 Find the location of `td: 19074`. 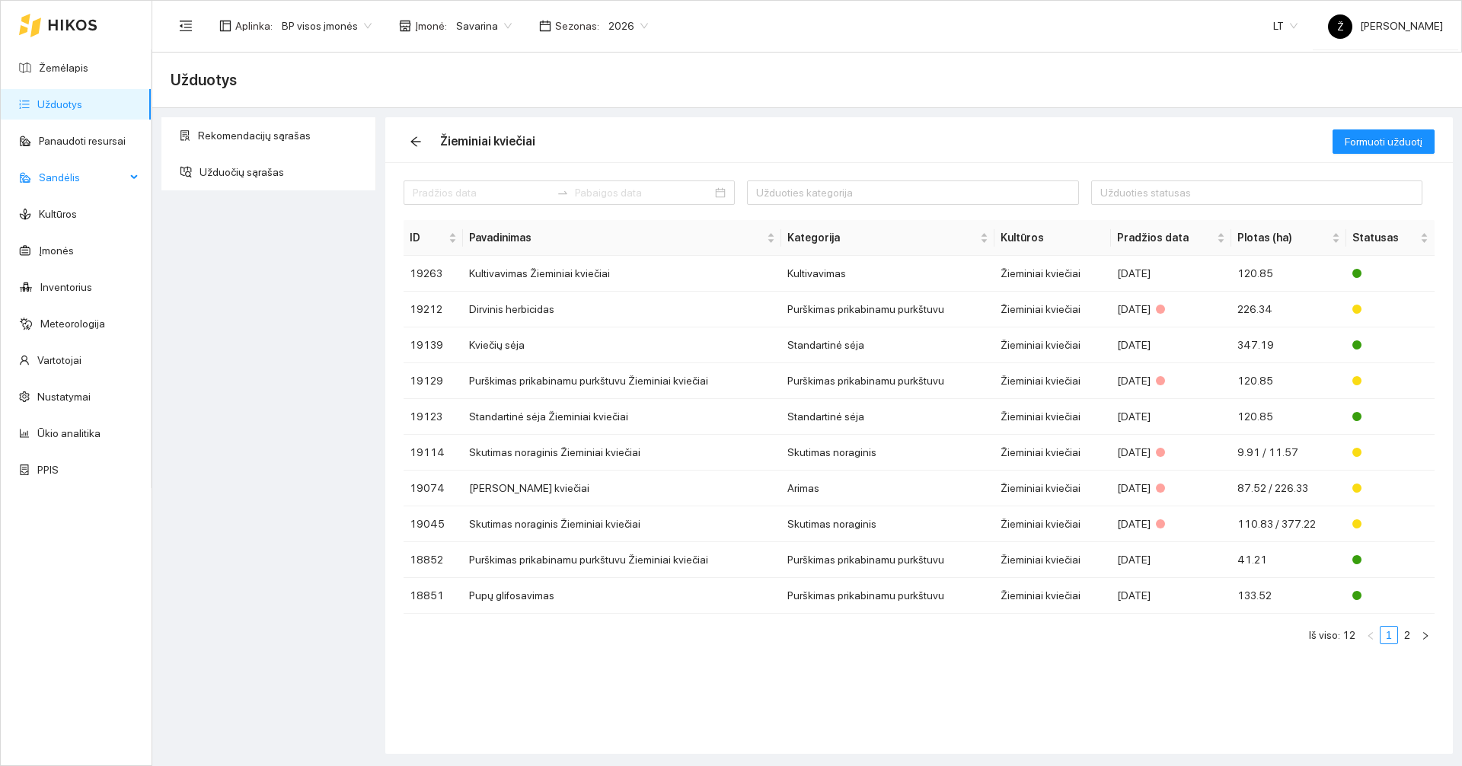

td: 19074 is located at coordinates (433, 488).